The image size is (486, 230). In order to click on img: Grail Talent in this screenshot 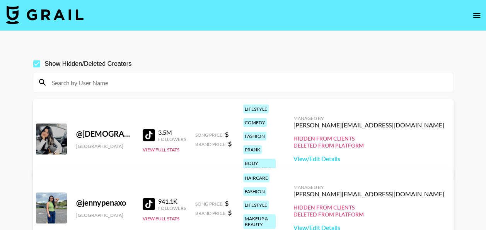, I will do `click(45, 15)`.